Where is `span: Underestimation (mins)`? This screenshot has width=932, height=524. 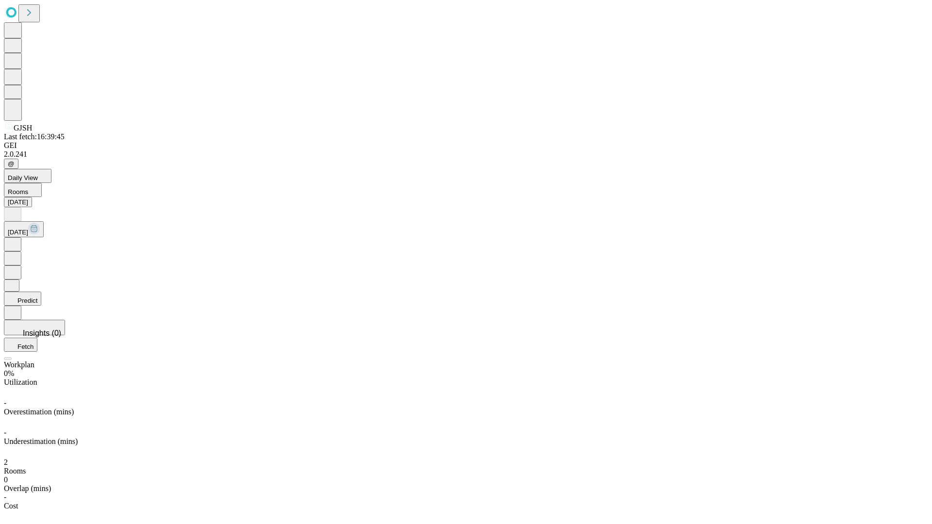 span: Underestimation (mins) is located at coordinates (41, 441).